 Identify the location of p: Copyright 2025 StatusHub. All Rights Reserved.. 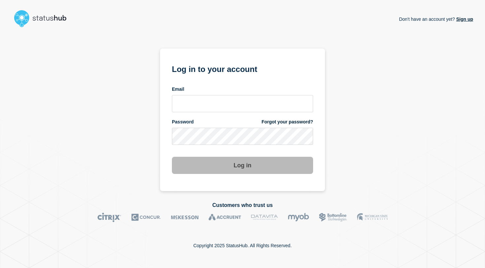
(243, 246).